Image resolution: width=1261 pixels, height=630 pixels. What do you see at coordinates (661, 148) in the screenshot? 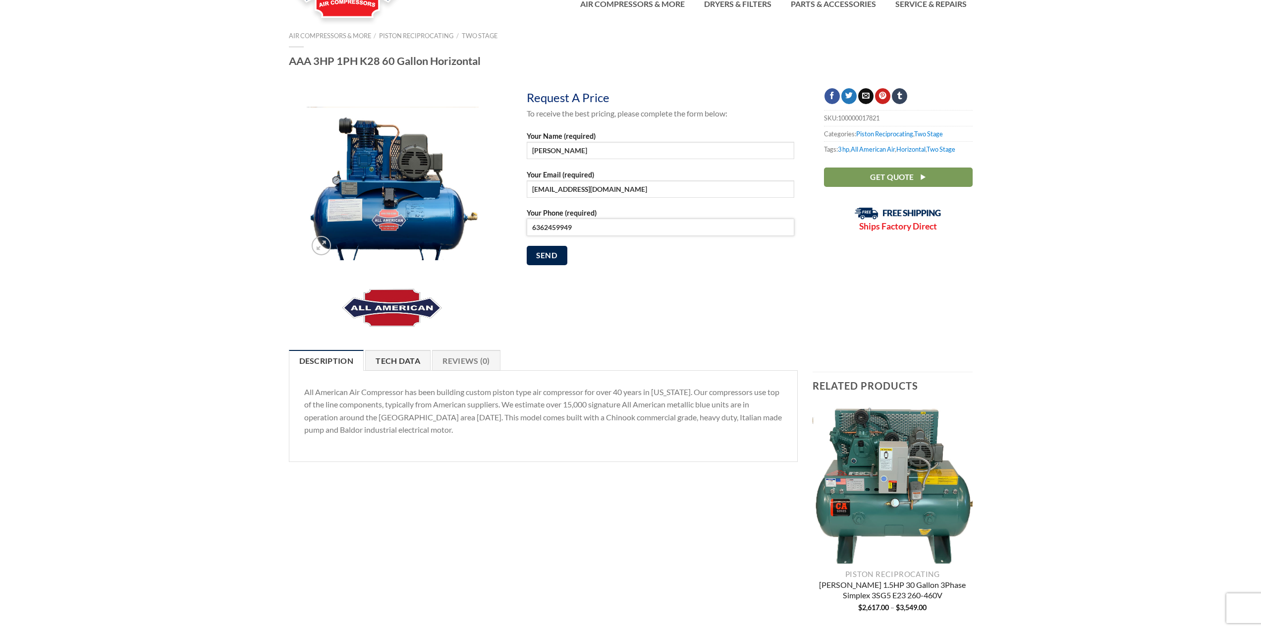
I see `label: Your Name (required)` at bounding box center [661, 148].